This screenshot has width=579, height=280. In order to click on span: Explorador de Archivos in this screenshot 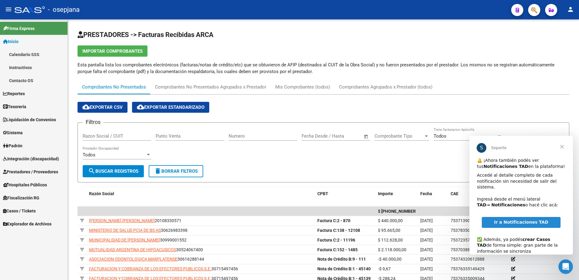, I will do `click(27, 224)`.